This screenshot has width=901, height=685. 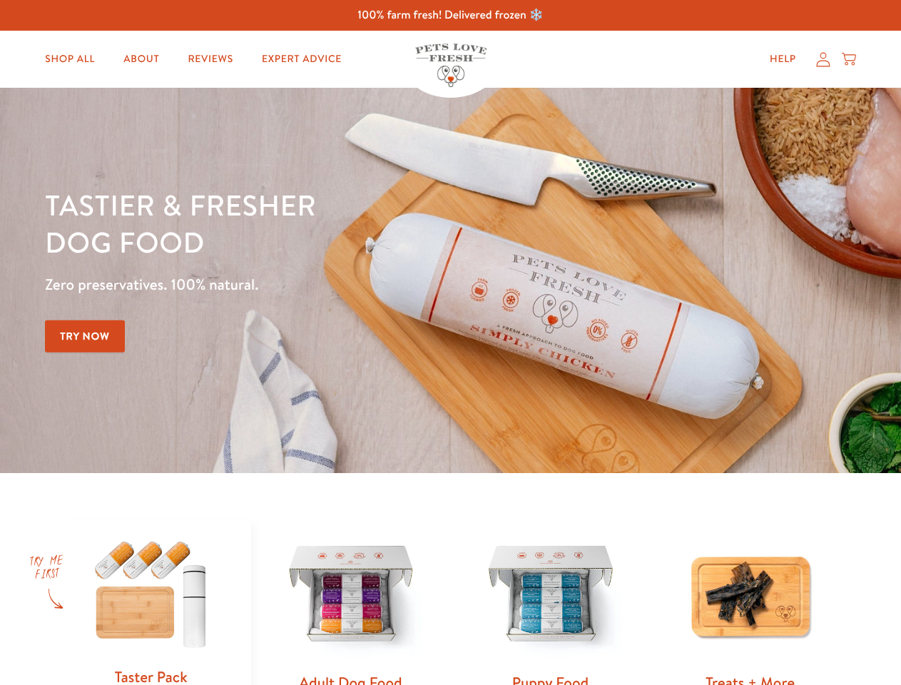 I want to click on h1: Tastier & fresher dog food, so click(x=315, y=223).